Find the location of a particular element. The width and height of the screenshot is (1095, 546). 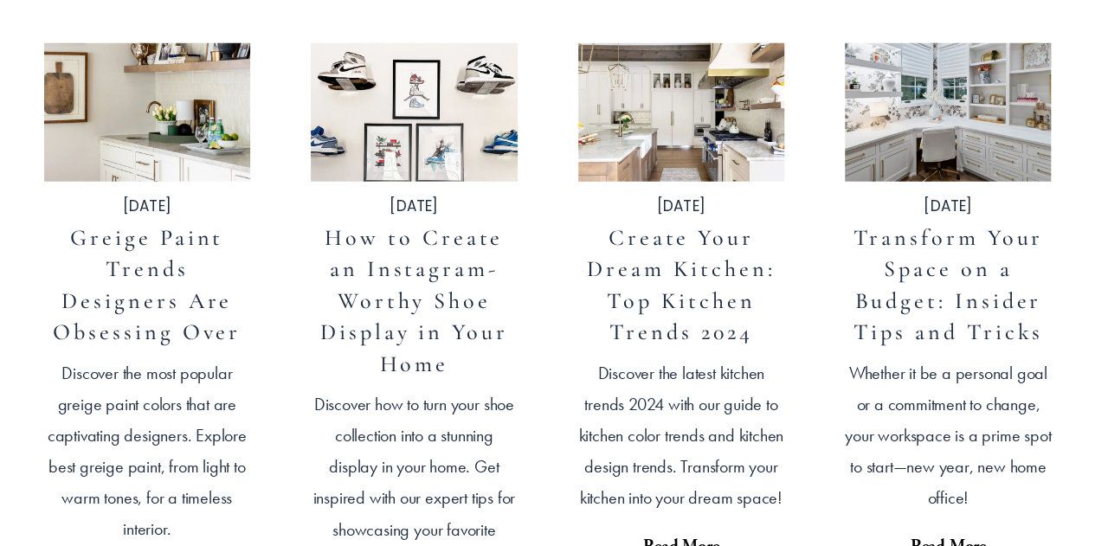

p: Discover the most popular greige paint colors that are captivating designers. Explore best greige... is located at coordinates (147, 451).